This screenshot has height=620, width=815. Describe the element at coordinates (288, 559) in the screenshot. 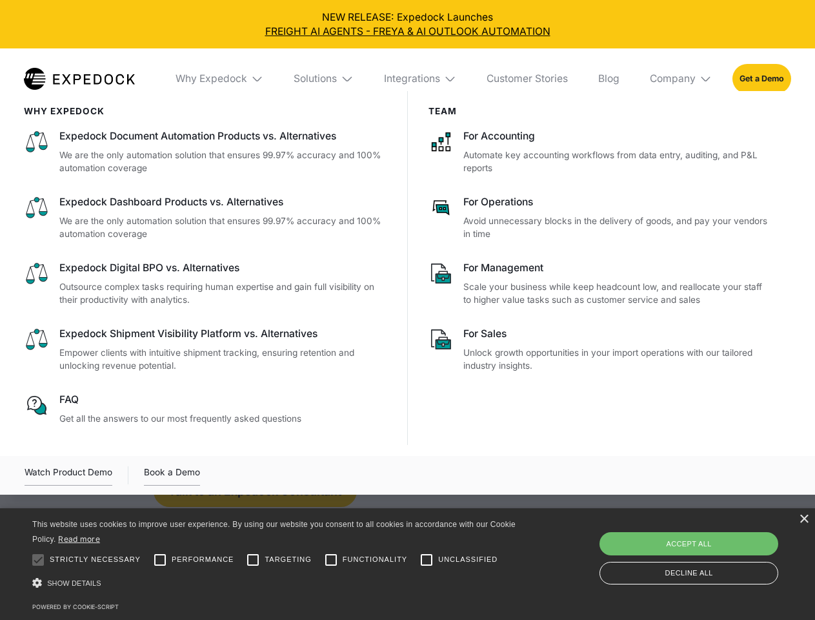

I see `span: Targeting` at that location.